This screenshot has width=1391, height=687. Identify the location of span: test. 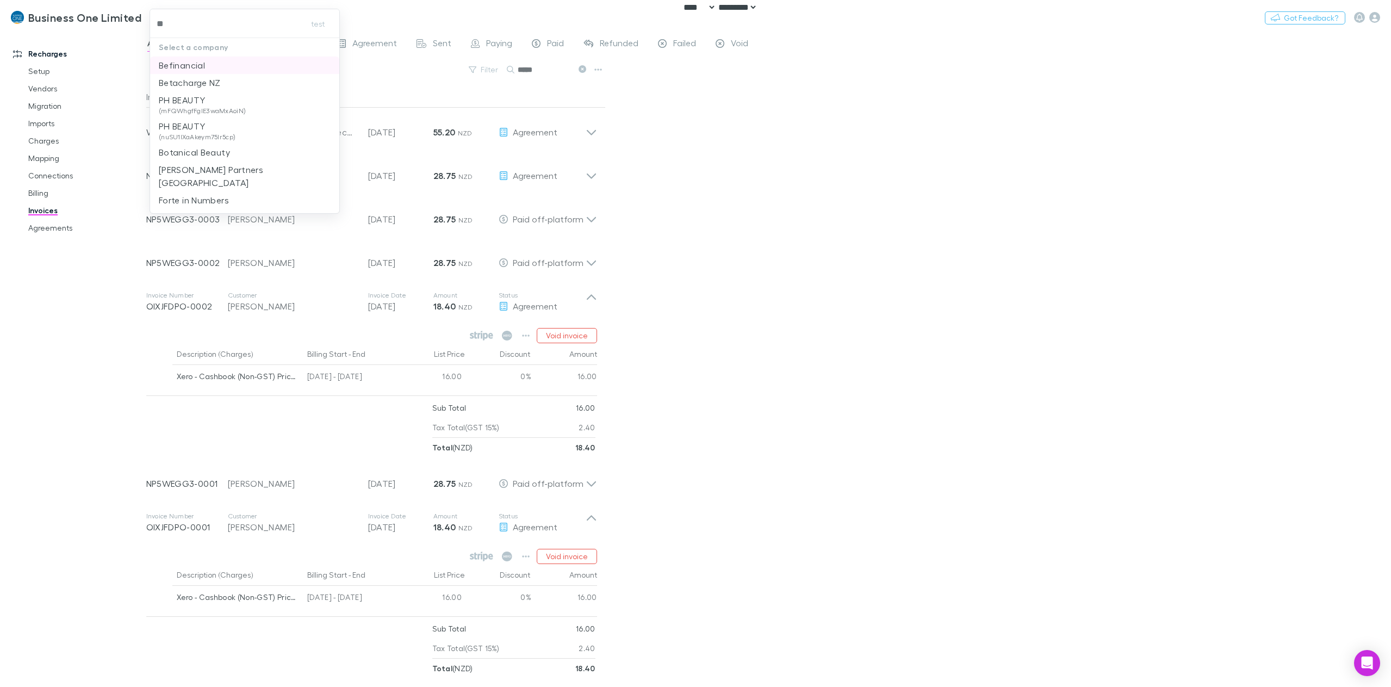
(318, 24).